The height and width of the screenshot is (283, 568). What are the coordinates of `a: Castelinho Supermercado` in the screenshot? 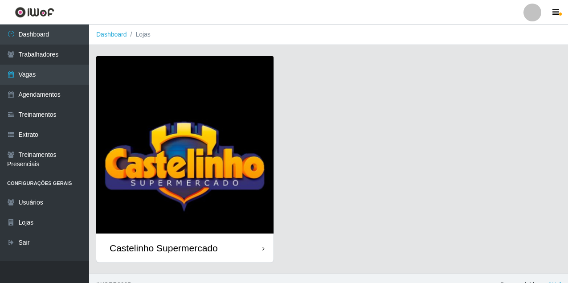 It's located at (185, 159).